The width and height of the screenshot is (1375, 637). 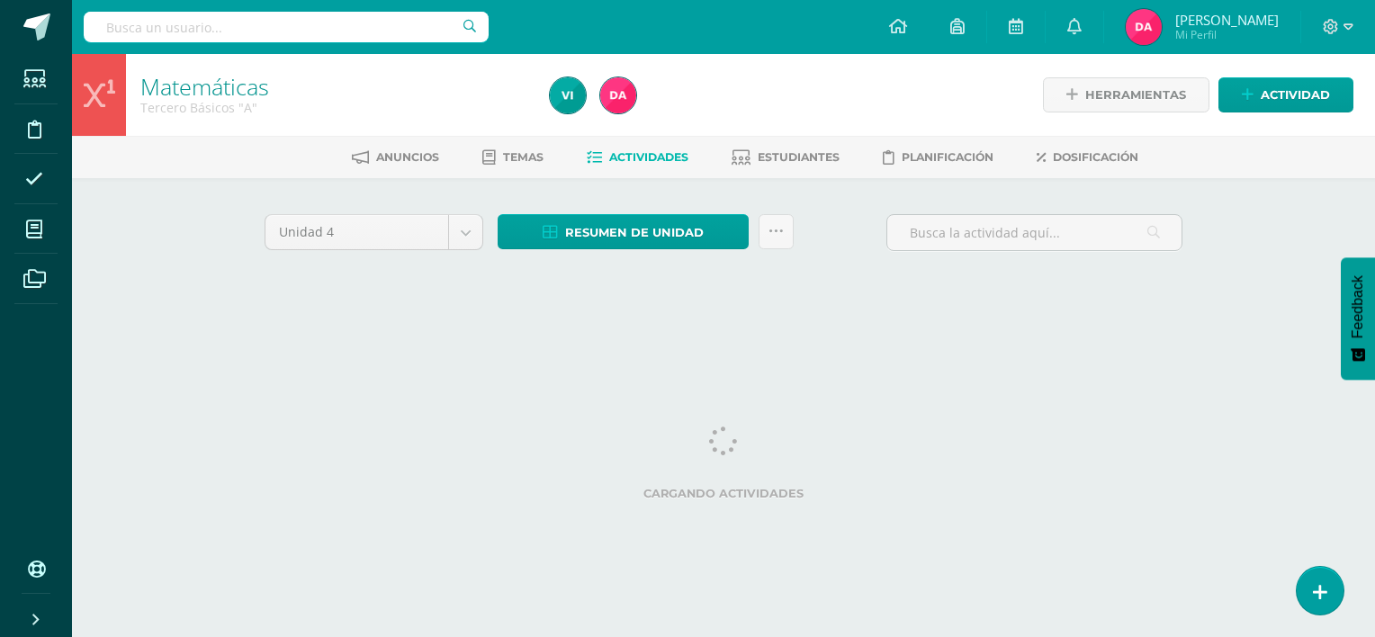 I want to click on a: Actividades, so click(x=637, y=157).